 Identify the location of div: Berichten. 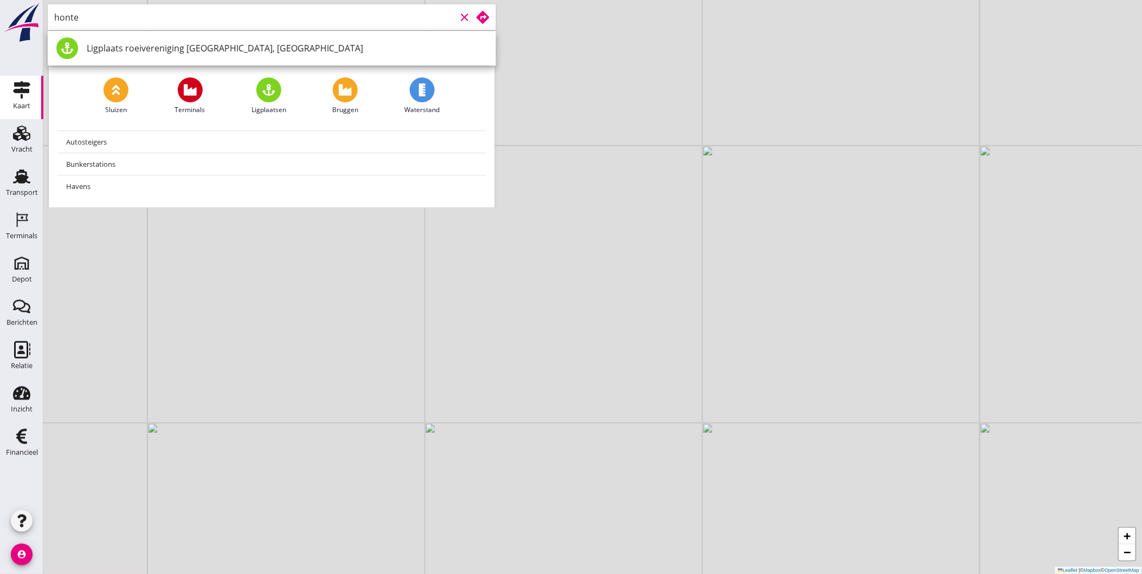
(22, 322).